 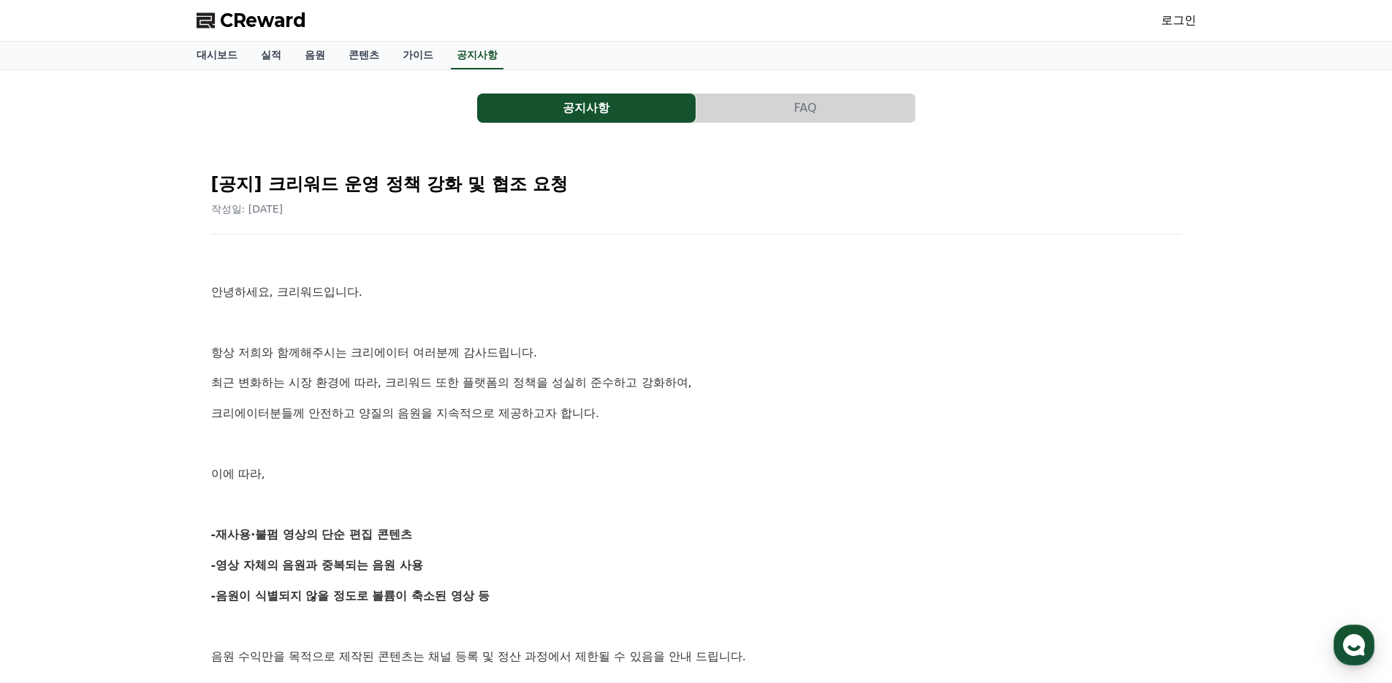 What do you see at coordinates (364, 56) in the screenshot?
I see `a: 콘텐츠` at bounding box center [364, 56].